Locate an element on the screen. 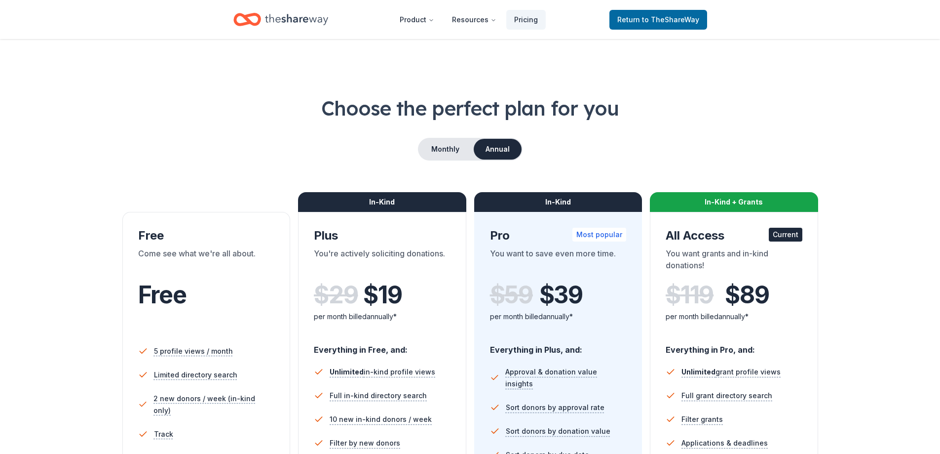 The width and height of the screenshot is (940, 454). div: Everything in Free, and: is located at coordinates (382, 346).